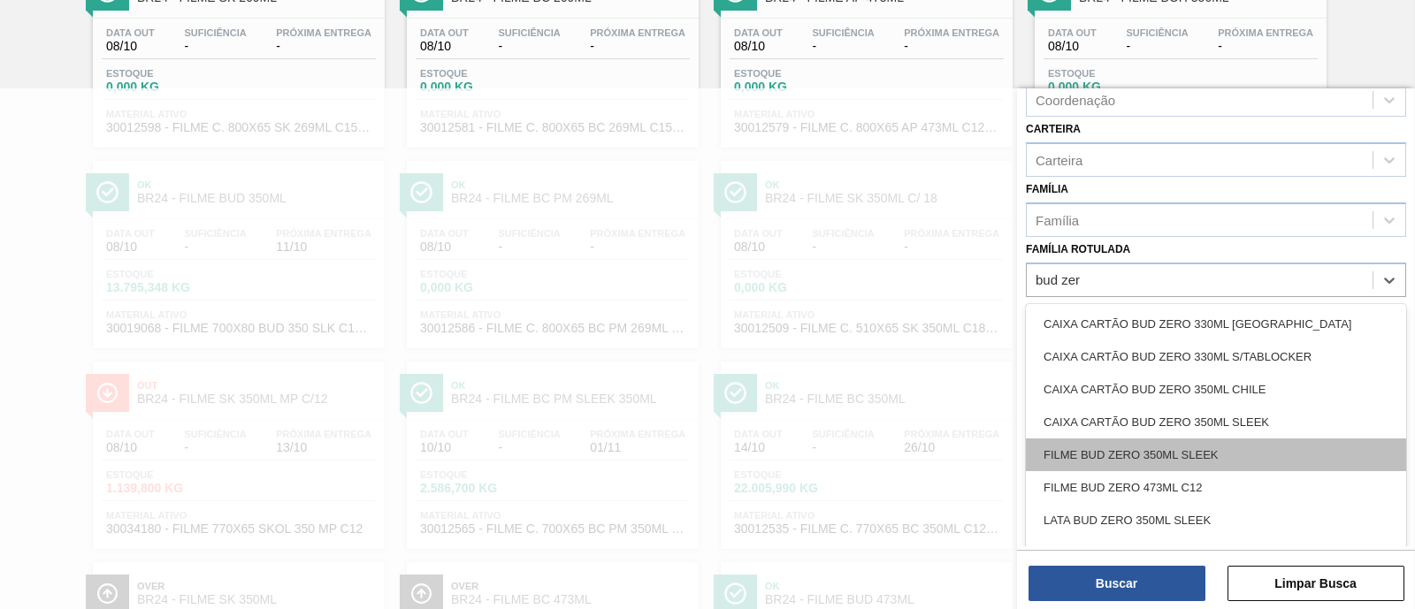 Image resolution: width=1415 pixels, height=609 pixels. Describe the element at coordinates (1078, 249) in the screenshot. I see `label: Família Rotulada` at that location.